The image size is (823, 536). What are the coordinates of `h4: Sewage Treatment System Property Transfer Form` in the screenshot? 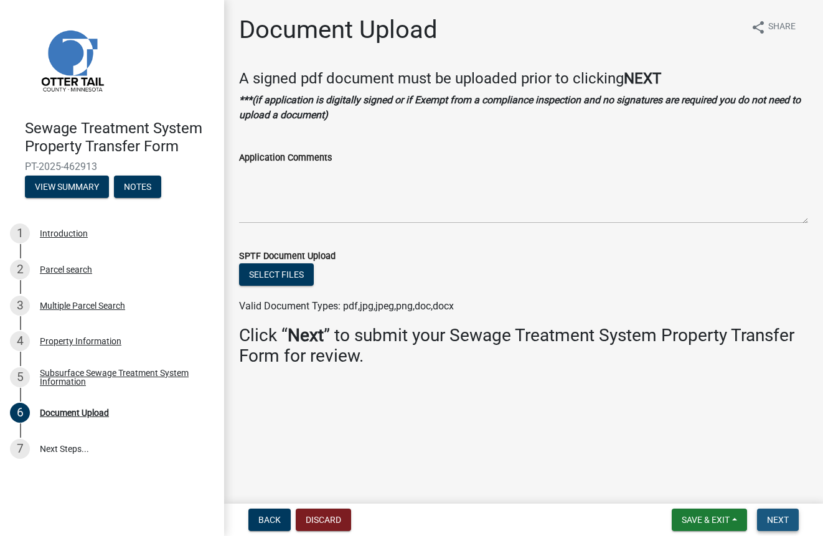 It's located at (119, 138).